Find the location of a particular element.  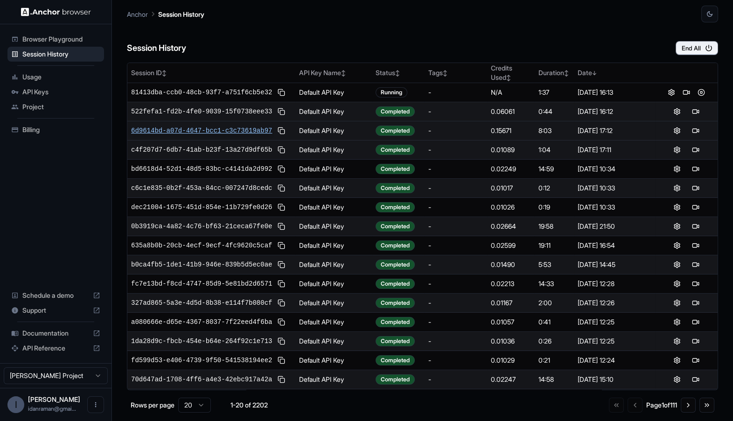

span: Schedule a demo is located at coordinates (56, 296).